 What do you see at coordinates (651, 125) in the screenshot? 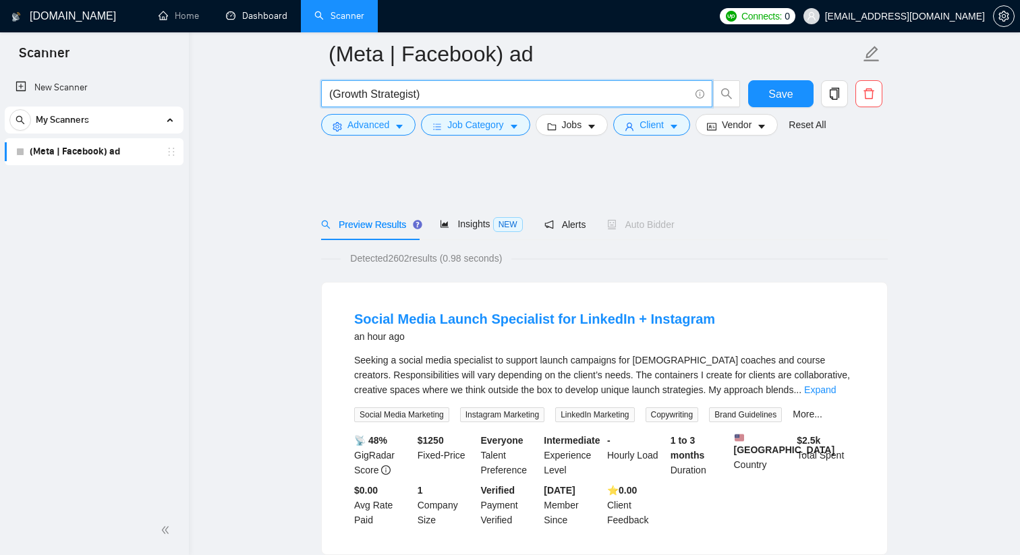
I see `button: userClientcaret-down` at bounding box center [651, 125].